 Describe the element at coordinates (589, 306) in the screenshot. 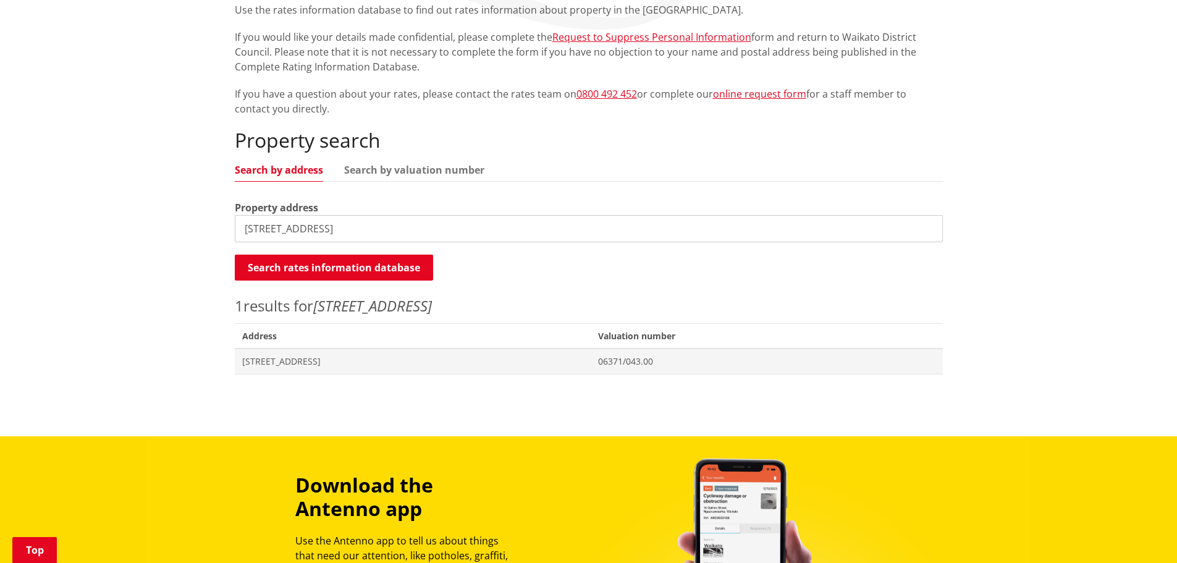

I see `p: results for` at that location.